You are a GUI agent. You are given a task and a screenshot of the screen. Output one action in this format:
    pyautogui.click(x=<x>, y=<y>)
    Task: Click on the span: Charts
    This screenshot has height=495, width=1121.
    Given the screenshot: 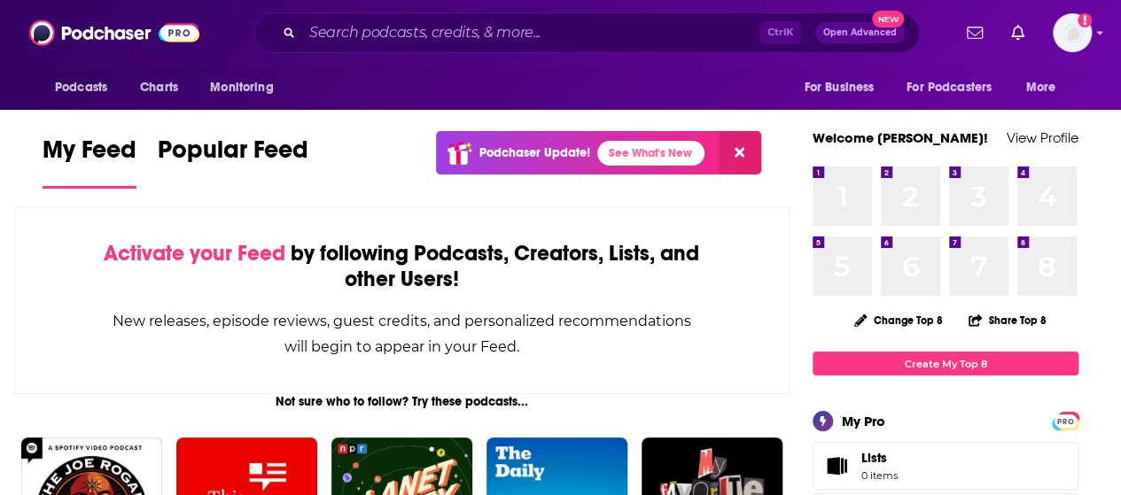 What is the action you would take?
    pyautogui.click(x=159, y=88)
    